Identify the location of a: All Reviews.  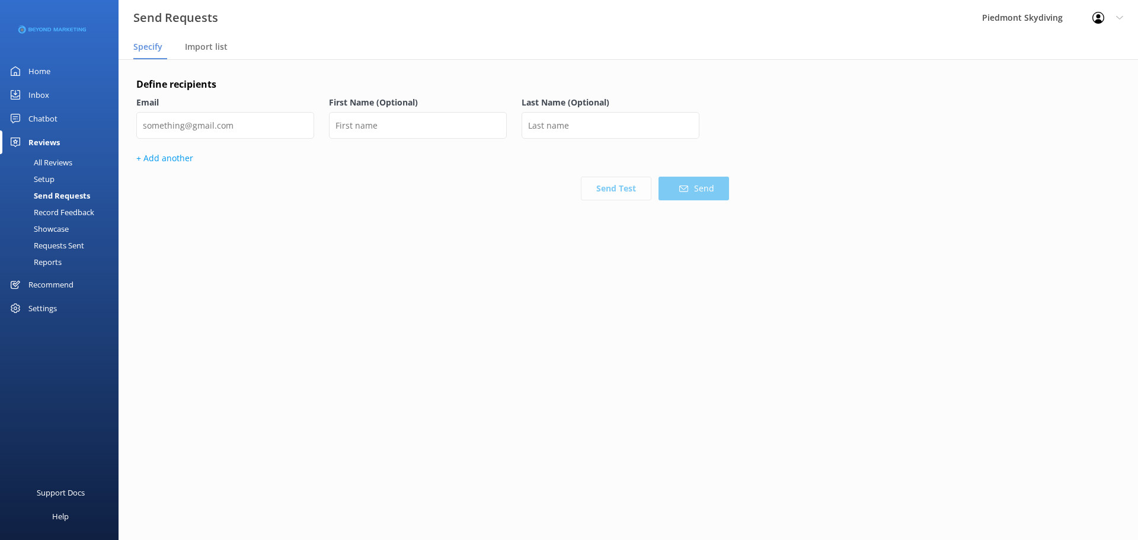
(63, 162).